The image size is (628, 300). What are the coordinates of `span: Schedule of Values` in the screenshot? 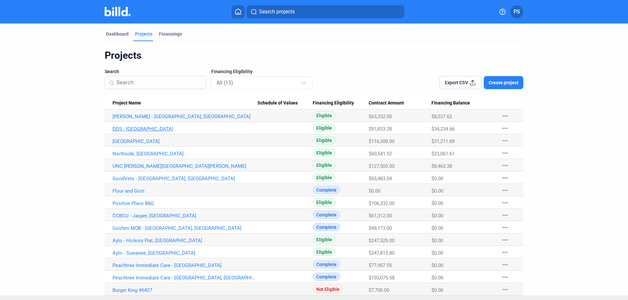 It's located at (277, 103).